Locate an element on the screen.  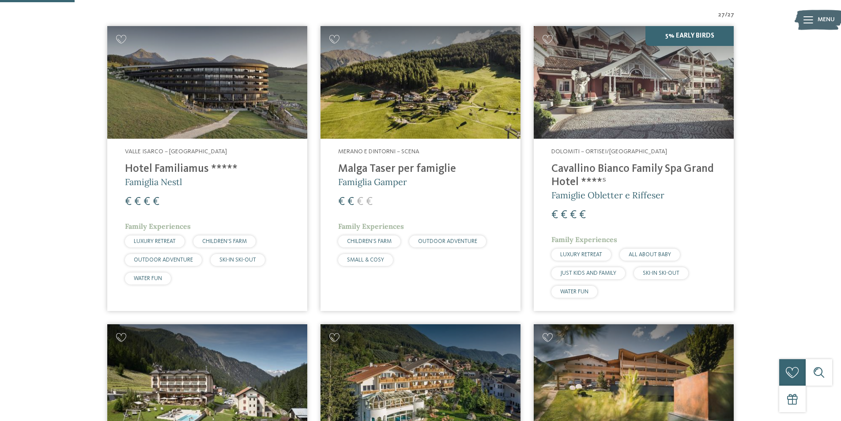
a: Cercate un hotel per famiglie? Qui troverete solo i migliori! 5% Early Birds Dolomiti – Ortisei/[... is located at coordinates (633, 168).